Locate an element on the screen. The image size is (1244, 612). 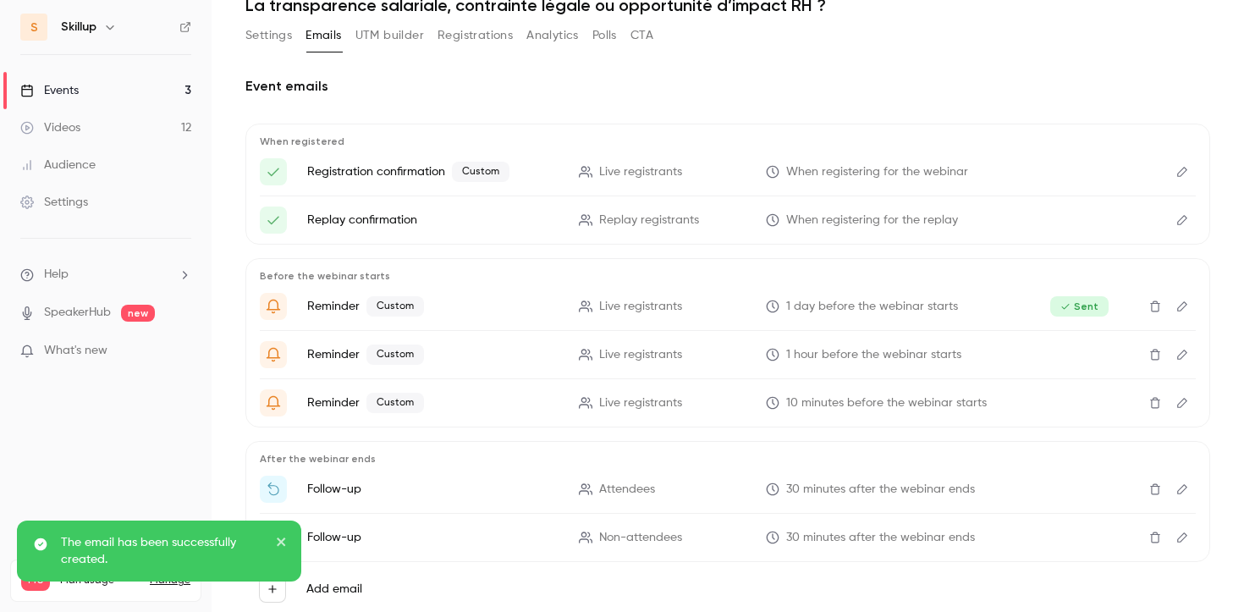
h6: Skillup is located at coordinates (79, 27).